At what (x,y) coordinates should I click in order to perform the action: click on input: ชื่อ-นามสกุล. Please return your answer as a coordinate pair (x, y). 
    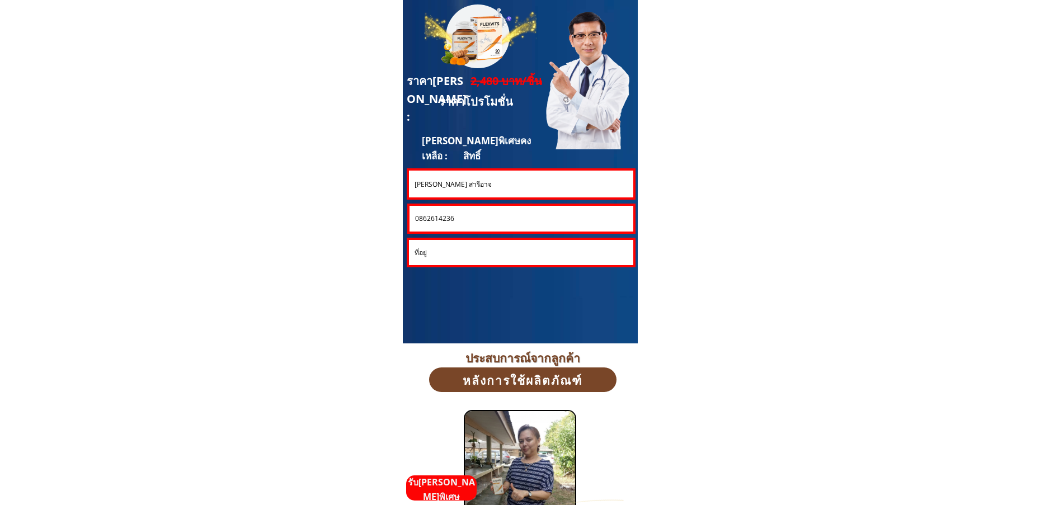
    Looking at the image, I should click on (521, 184).